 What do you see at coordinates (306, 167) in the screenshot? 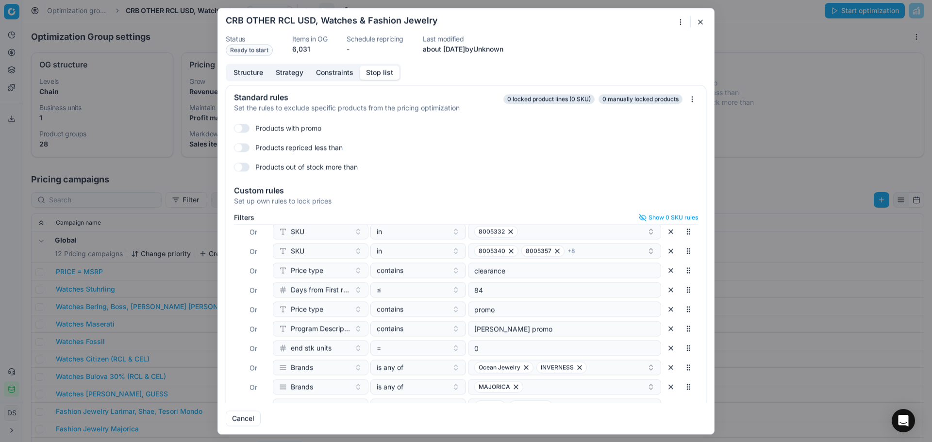
I see `label: Products out of stock more than` at bounding box center [306, 167].